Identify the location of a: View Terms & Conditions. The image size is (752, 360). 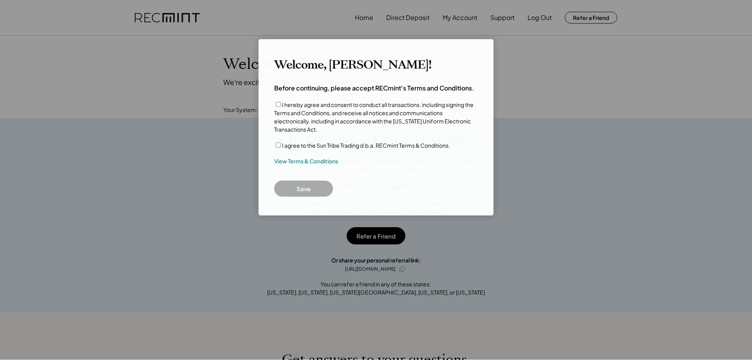
(306, 161).